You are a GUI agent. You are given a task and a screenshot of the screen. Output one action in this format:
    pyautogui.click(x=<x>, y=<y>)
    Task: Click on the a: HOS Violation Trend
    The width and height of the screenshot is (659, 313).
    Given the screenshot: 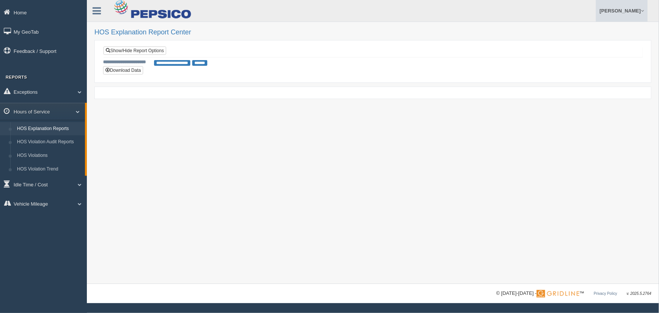 What is the action you would take?
    pyautogui.click(x=49, y=169)
    